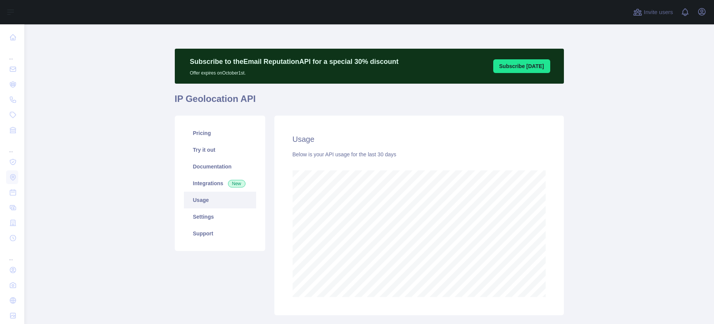 This screenshot has width=714, height=324. Describe the element at coordinates (220, 200) in the screenshot. I see `a: Usage` at that location.